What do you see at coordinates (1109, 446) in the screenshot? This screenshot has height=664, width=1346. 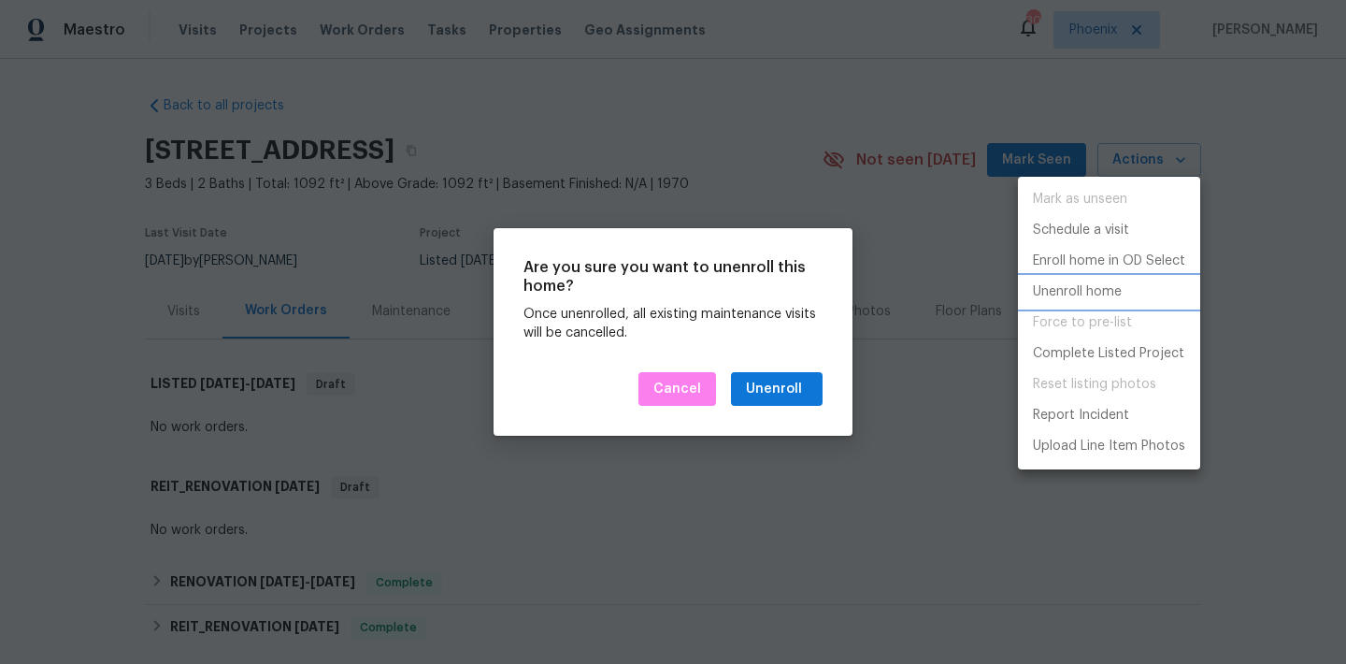 I see `p: Upload Line Item Photos` at bounding box center [1109, 446].